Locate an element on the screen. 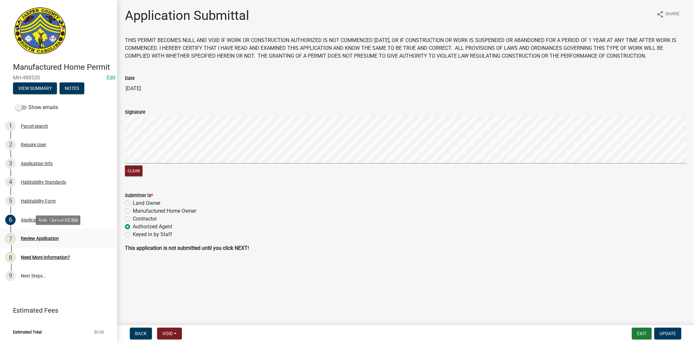  label: Authorized Agent is located at coordinates (152, 226).